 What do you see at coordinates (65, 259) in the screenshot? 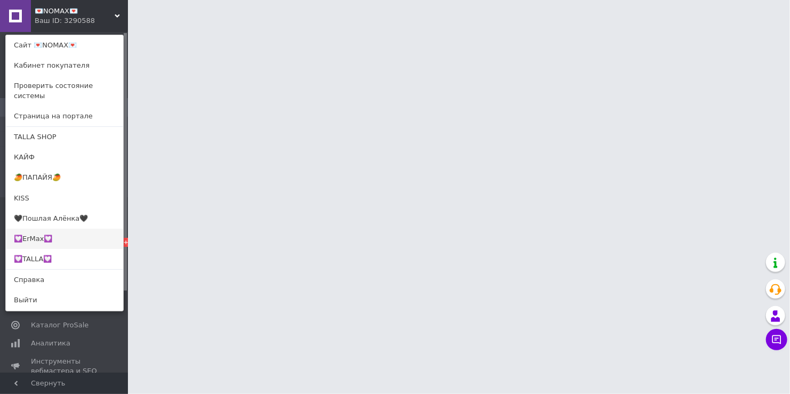
I see `a: 💟TALLA💟` at bounding box center [65, 259].